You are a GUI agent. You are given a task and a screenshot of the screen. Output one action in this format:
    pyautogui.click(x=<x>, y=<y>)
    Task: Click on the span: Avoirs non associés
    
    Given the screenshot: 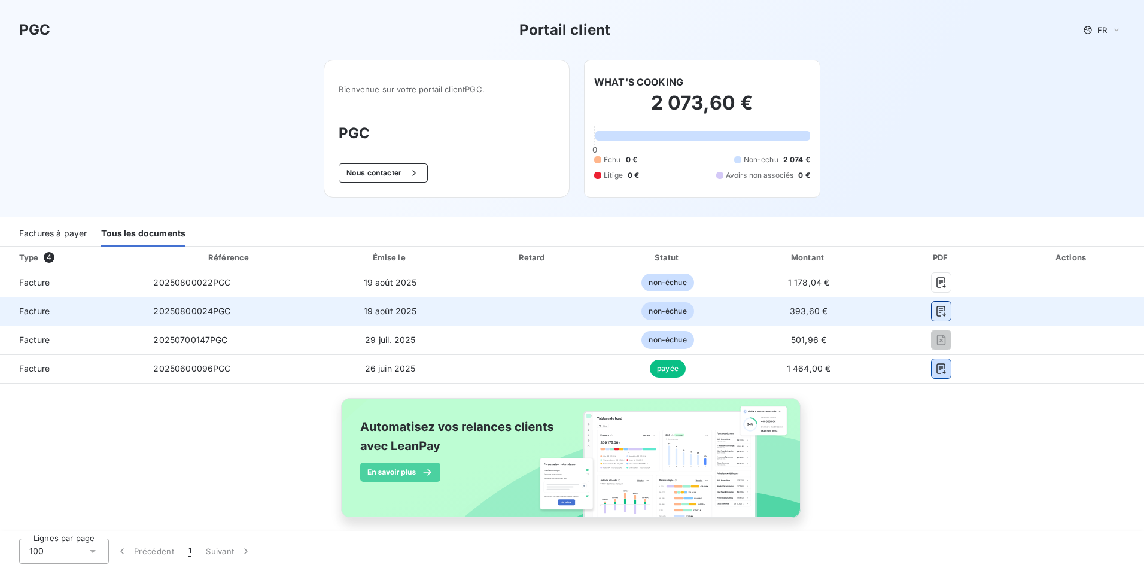 What is the action you would take?
    pyautogui.click(x=760, y=175)
    